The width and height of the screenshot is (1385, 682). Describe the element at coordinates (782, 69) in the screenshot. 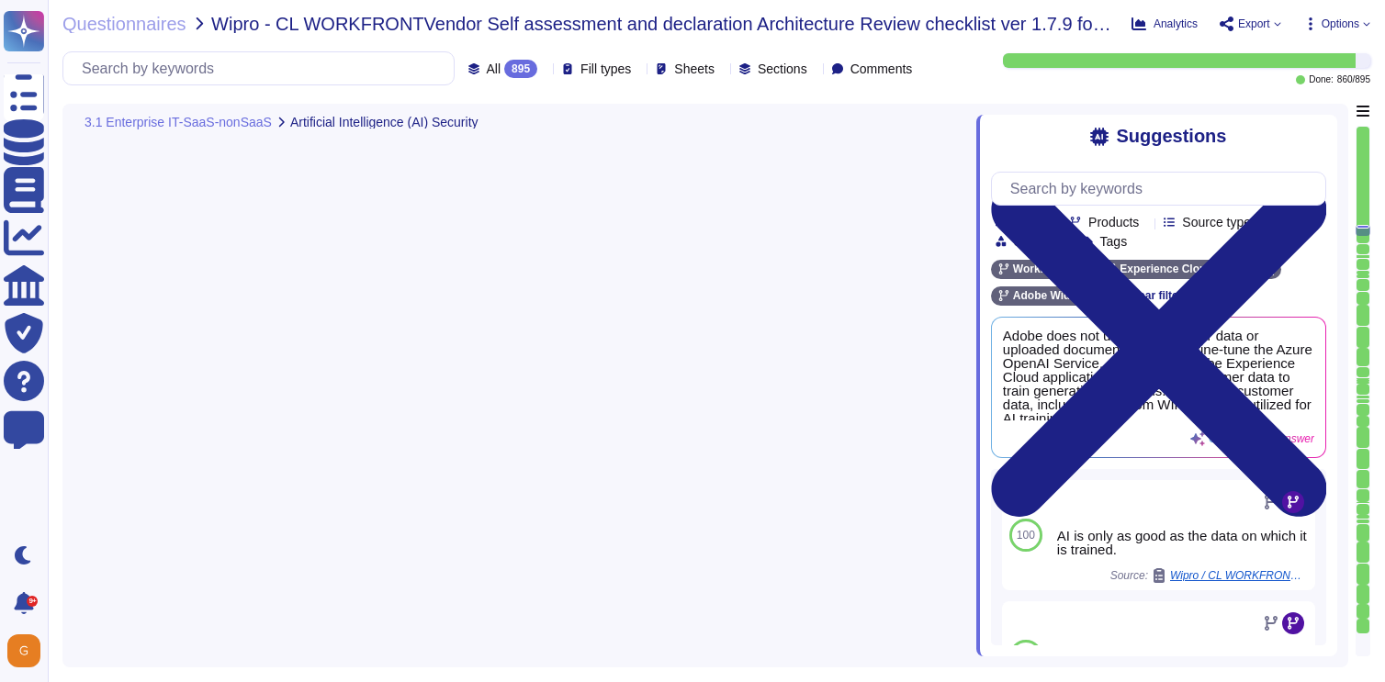

I see `span: Sections` at that location.